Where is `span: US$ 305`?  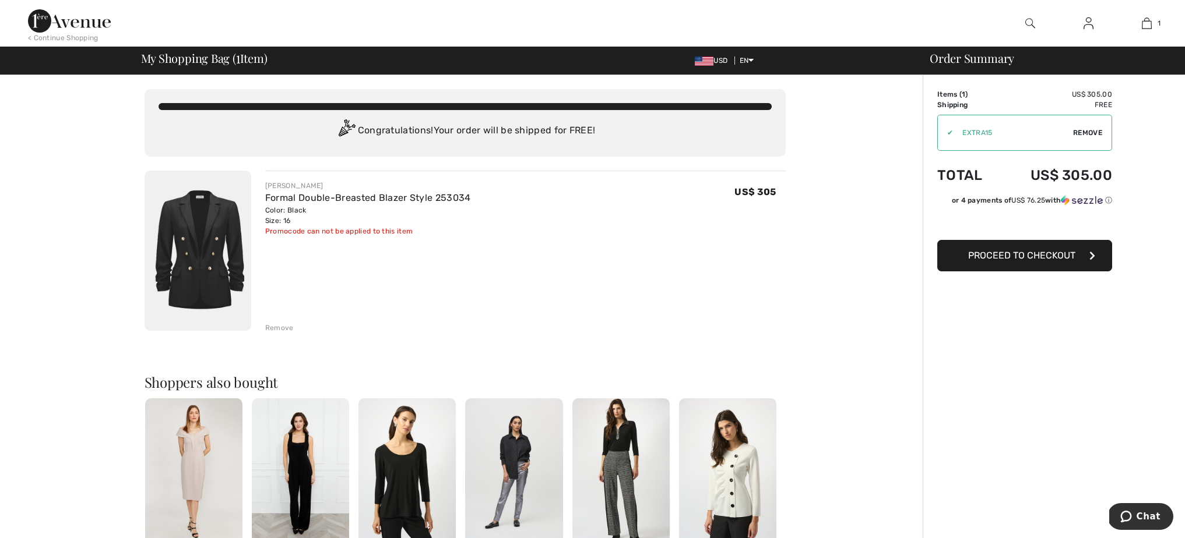 span: US$ 305 is located at coordinates (755, 192).